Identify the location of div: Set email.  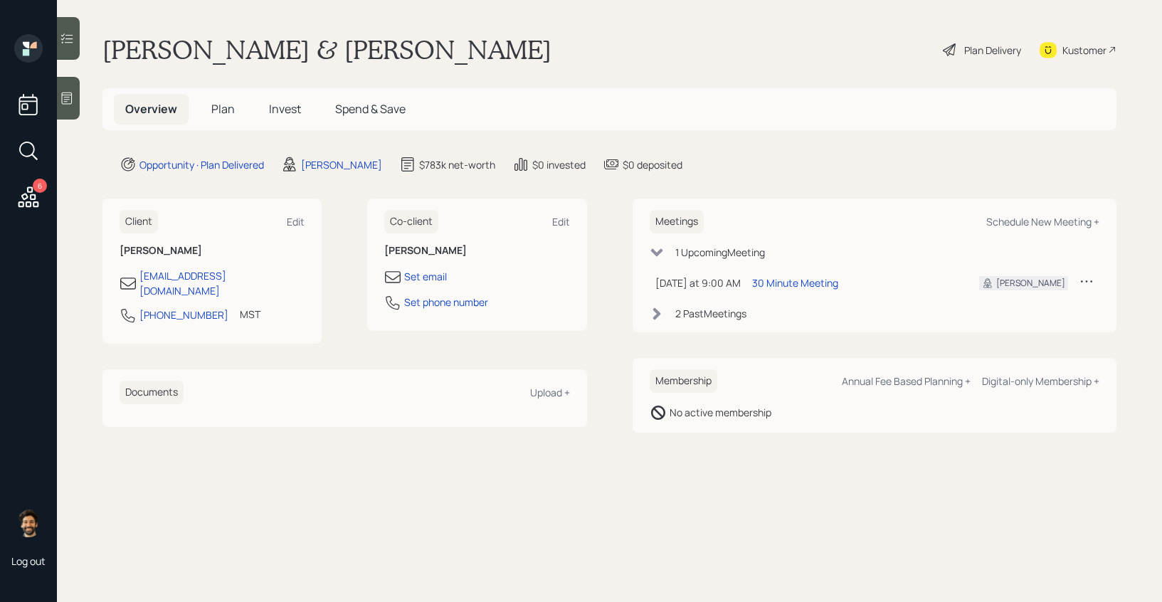
(425, 276).